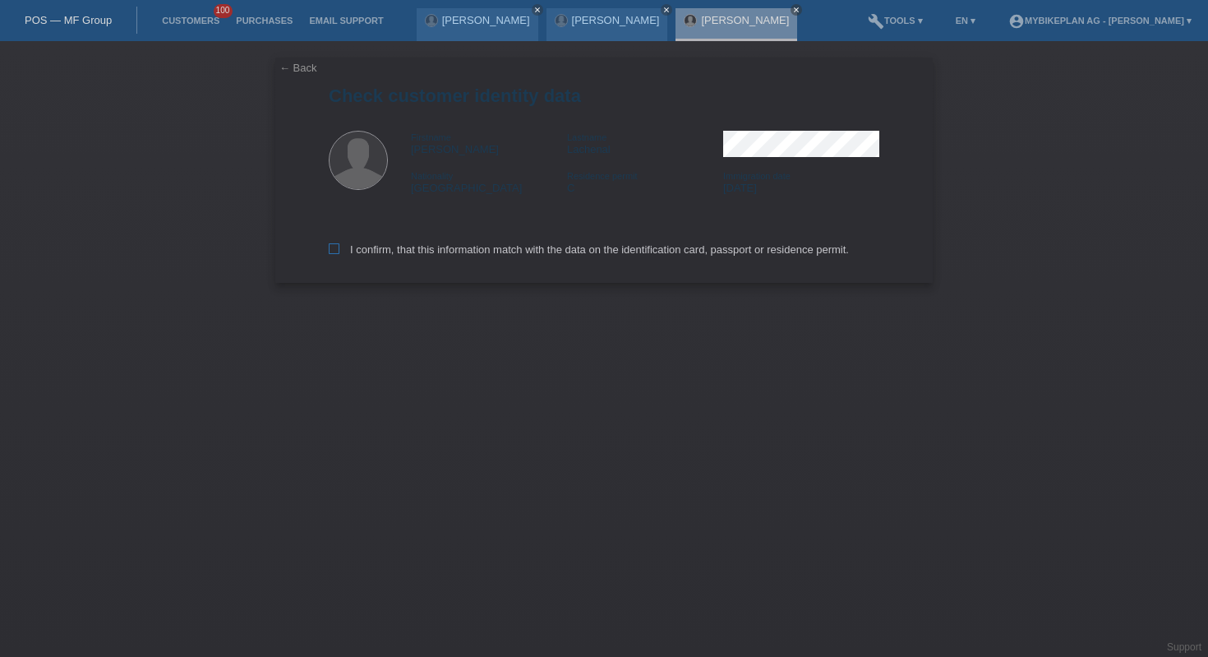  I want to click on span: Immigration date, so click(757, 176).